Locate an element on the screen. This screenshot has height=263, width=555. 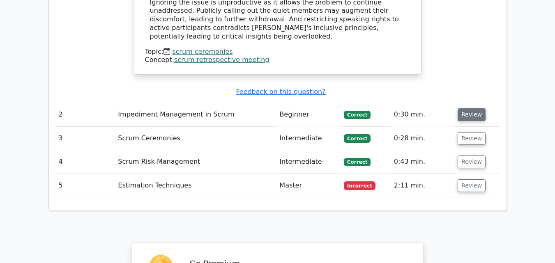
td: 2 is located at coordinates (85, 115).